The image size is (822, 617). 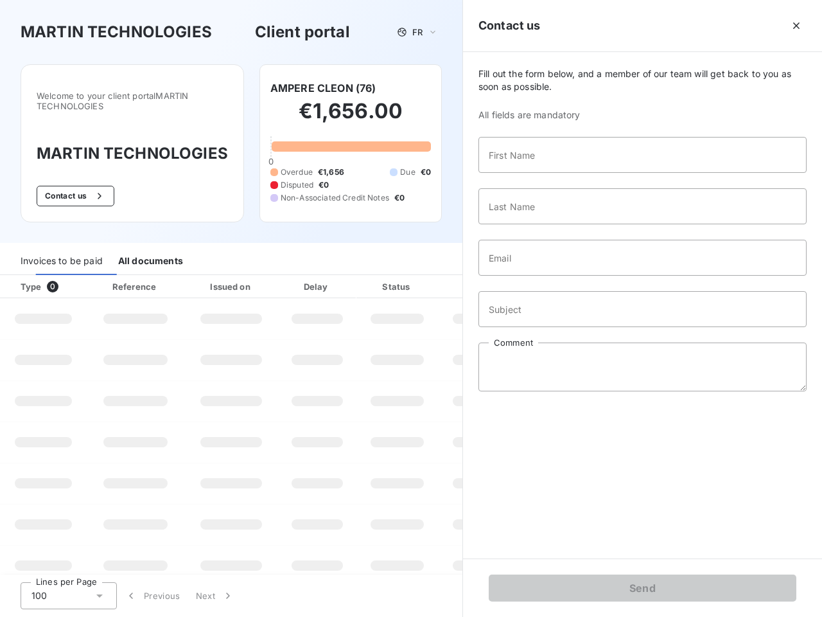 I want to click on div: Reference, so click(x=134, y=286).